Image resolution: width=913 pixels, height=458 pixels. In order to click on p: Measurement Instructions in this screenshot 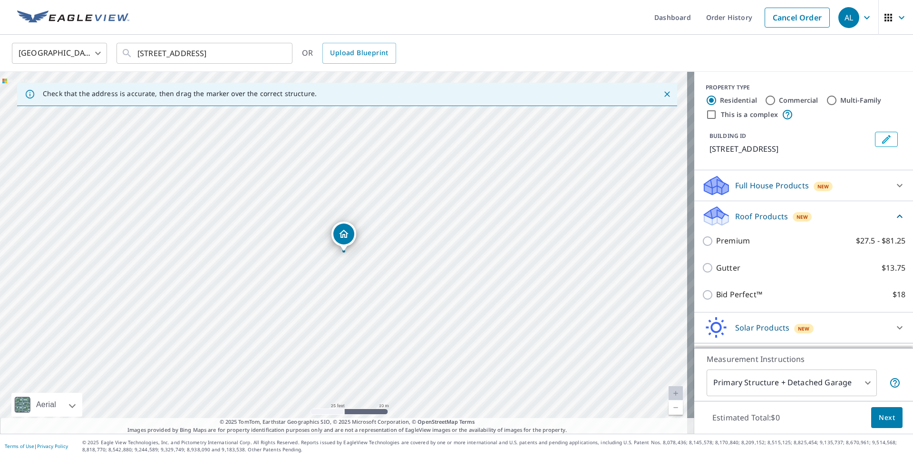, I will do `click(804, 359)`.